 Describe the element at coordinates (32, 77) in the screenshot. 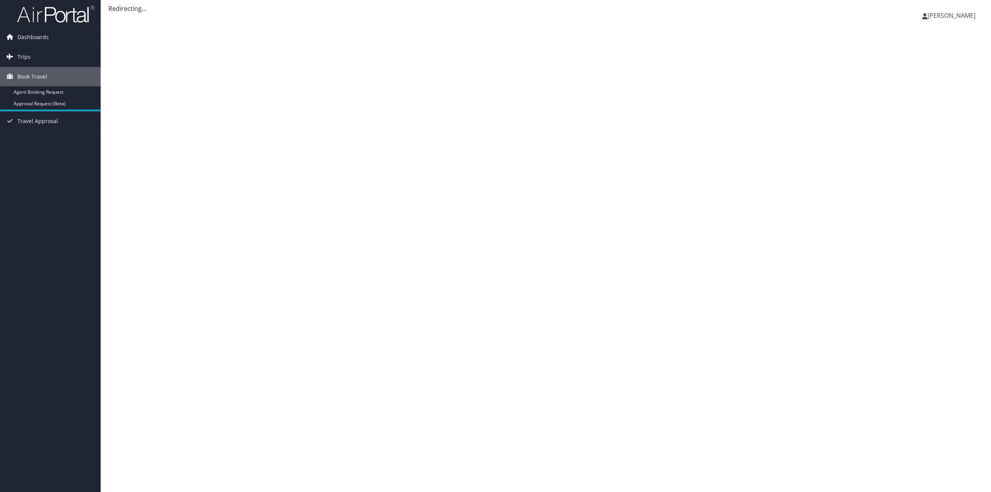

I see `span: Book Travel` at that location.